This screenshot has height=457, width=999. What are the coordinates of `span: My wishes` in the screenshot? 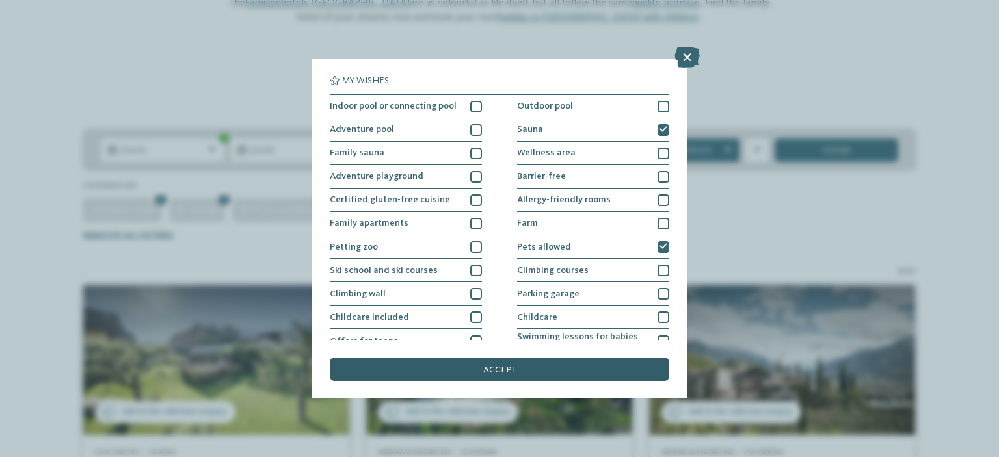 It's located at (366, 81).